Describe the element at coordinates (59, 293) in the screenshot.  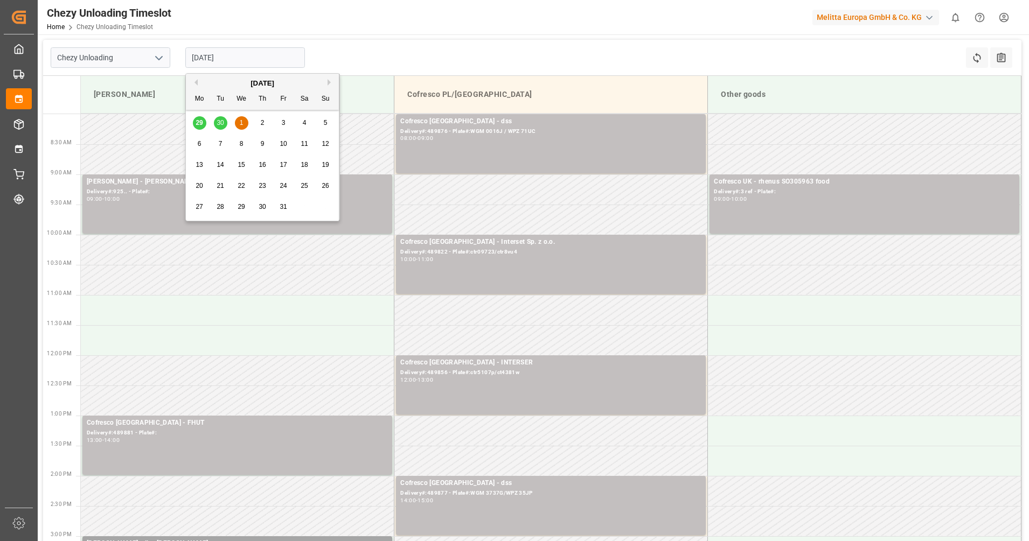
I see `span: 11:00 AM` at that location.